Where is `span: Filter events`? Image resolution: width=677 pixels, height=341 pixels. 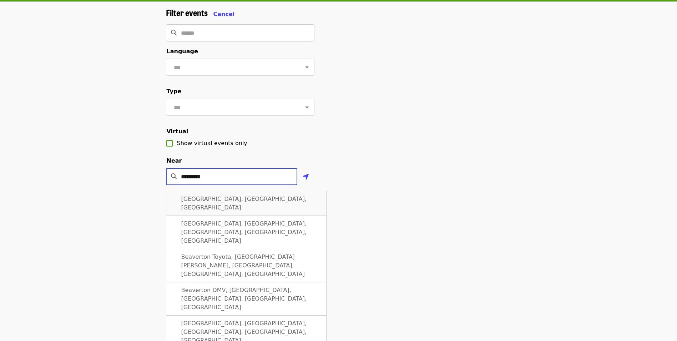
span: Filter events is located at coordinates (187, 12).